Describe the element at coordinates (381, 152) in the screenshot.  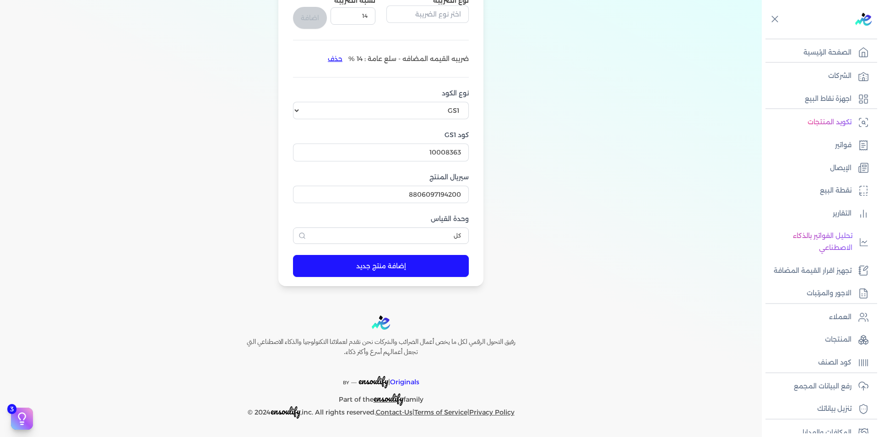
I see `input: كود GS1` at that location.